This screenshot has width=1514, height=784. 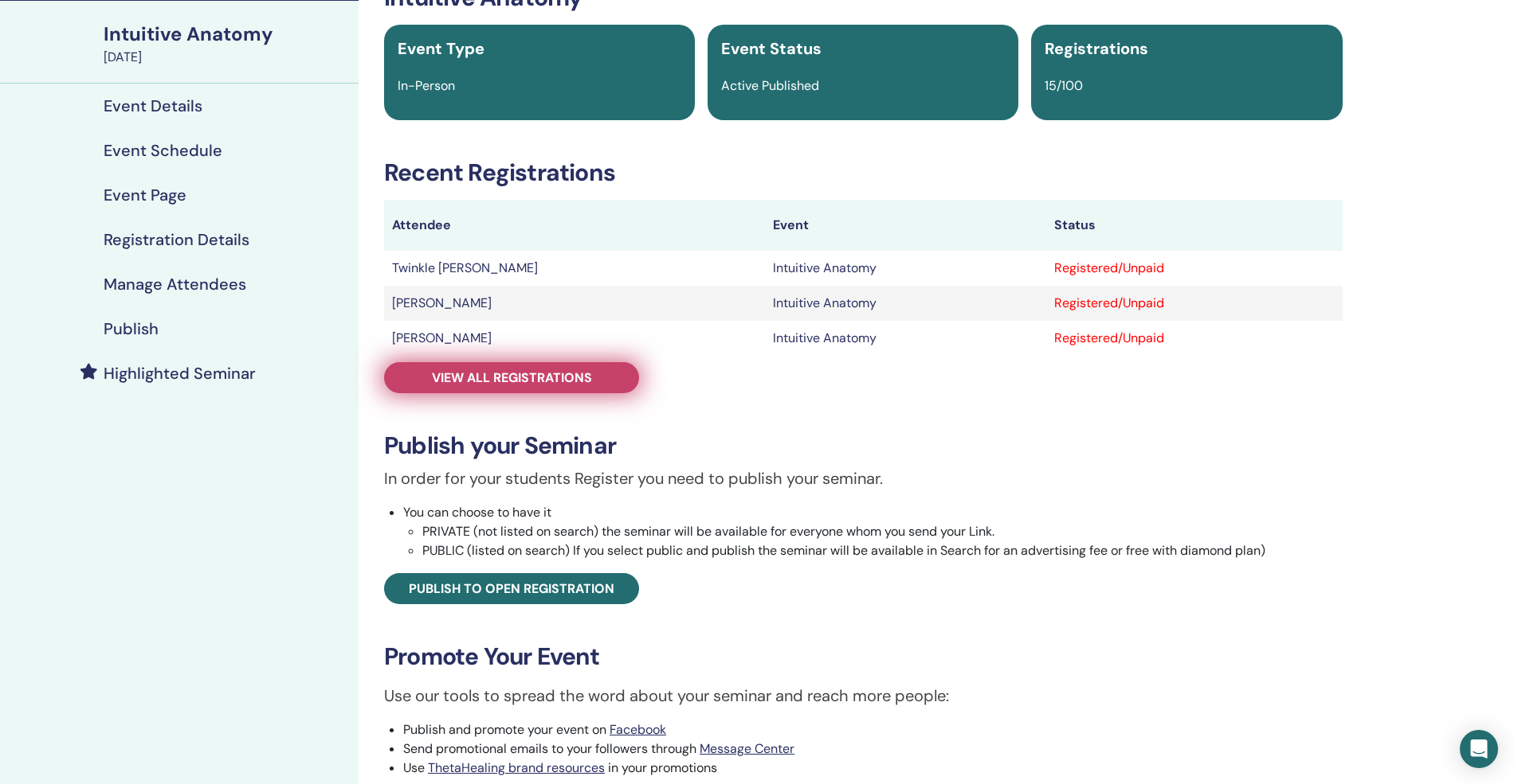 I want to click on span: 15/100, so click(x=1064, y=85).